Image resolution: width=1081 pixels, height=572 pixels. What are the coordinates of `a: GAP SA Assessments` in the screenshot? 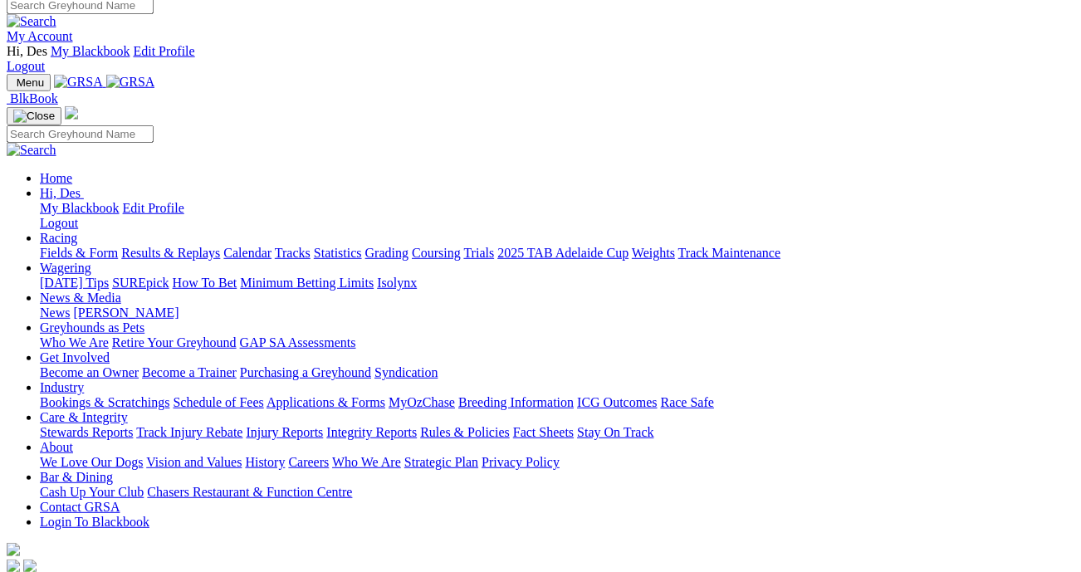 It's located at (298, 342).